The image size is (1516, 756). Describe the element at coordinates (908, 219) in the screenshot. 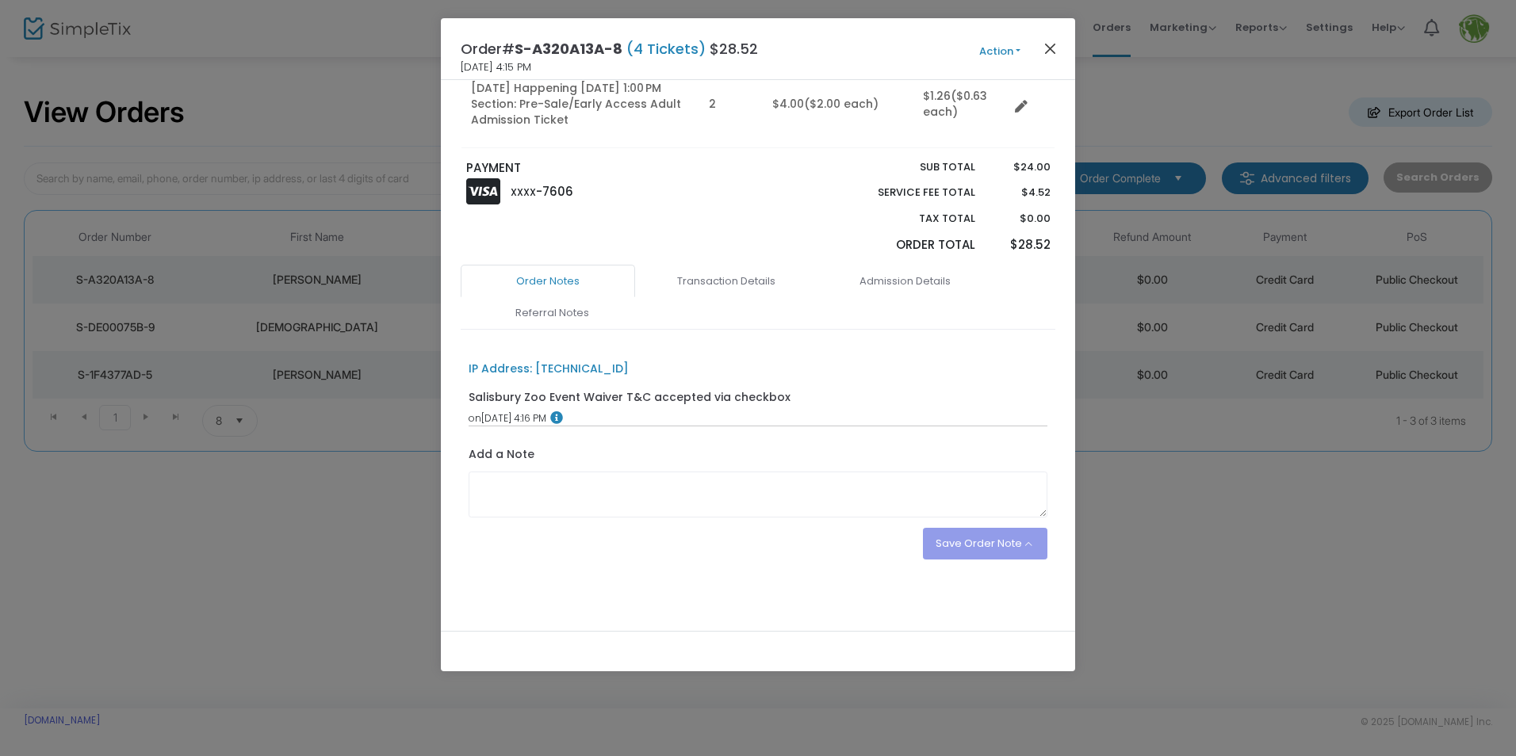

I see `p: Tax Total` at that location.